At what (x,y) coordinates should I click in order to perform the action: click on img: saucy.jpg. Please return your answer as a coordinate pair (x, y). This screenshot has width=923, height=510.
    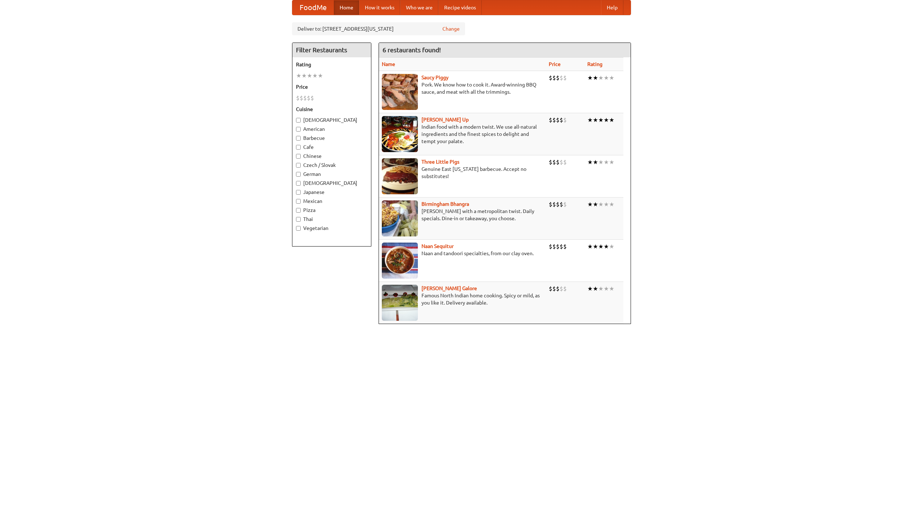
    Looking at the image, I should click on (400, 92).